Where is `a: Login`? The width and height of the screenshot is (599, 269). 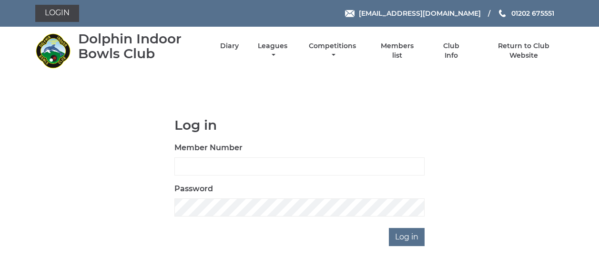 a: Login is located at coordinates (57, 13).